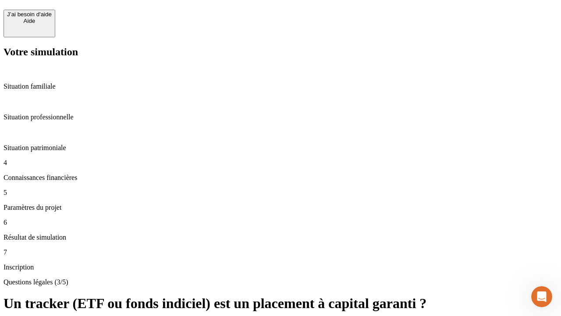 This screenshot has width=561, height=316. What do you see at coordinates (281, 148) in the screenshot?
I see `p: Situation patrimoniale` at bounding box center [281, 148].